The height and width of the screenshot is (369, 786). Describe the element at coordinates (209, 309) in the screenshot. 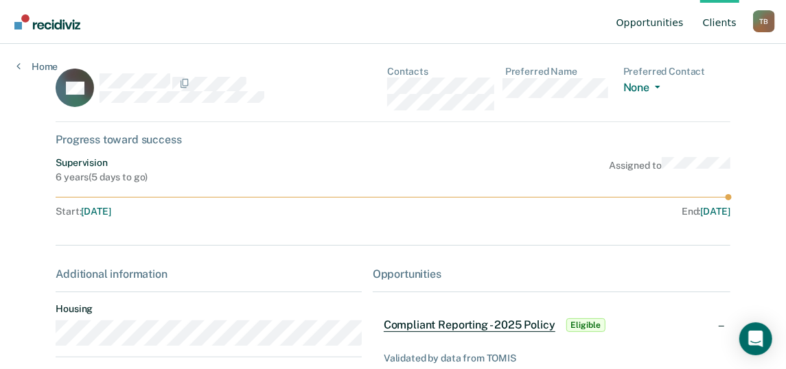

I see `dt: Housing` at that location.